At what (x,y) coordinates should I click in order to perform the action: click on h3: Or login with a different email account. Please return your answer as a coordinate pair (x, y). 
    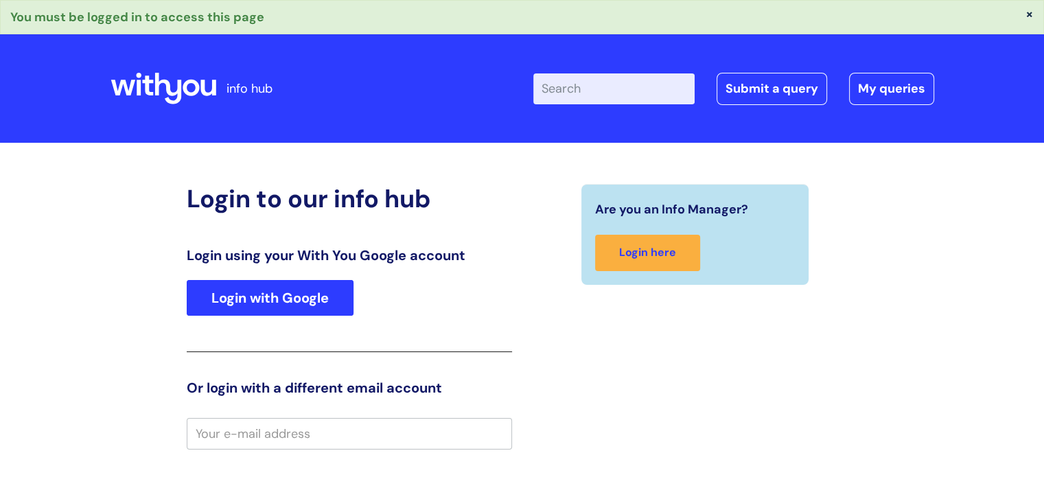
    Looking at the image, I should click on (349, 388).